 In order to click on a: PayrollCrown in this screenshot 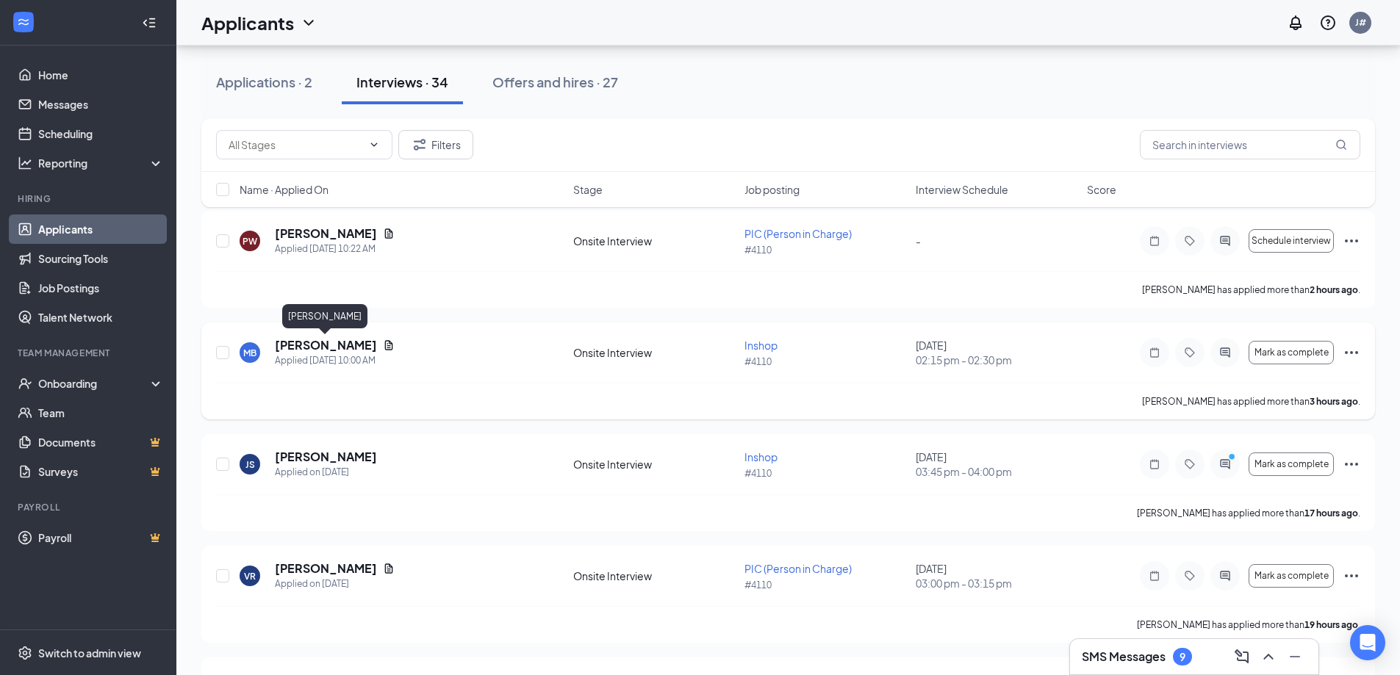, I will do `click(101, 538)`.